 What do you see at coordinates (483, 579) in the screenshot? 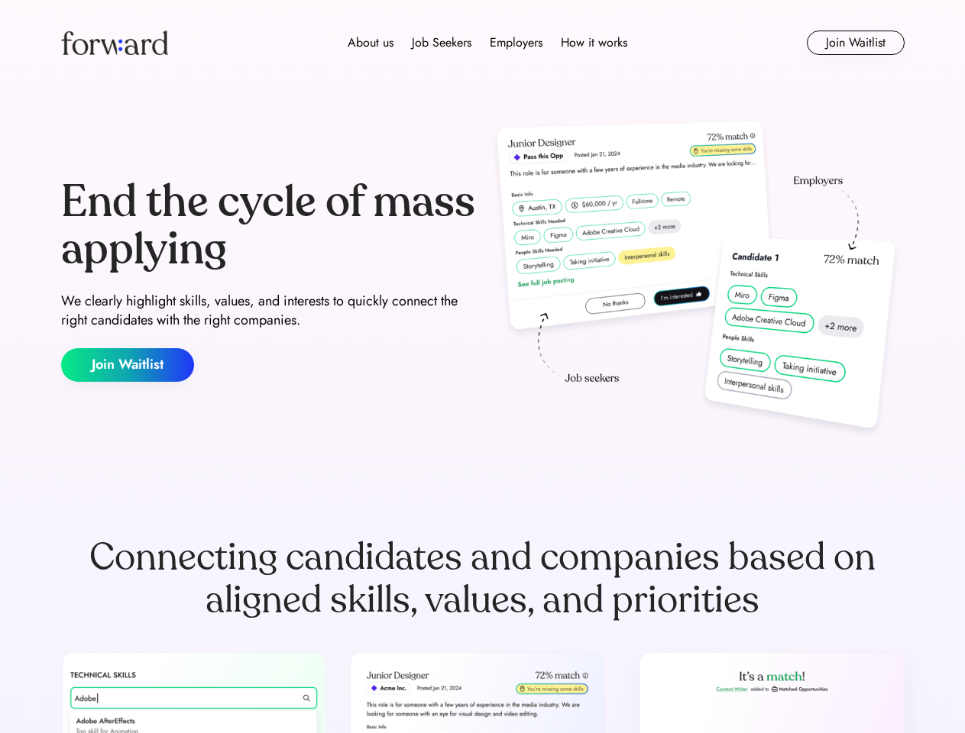
I see `div: Connecting candidates and companies based on aligned skills, values, and priorities` at bounding box center [483, 579].